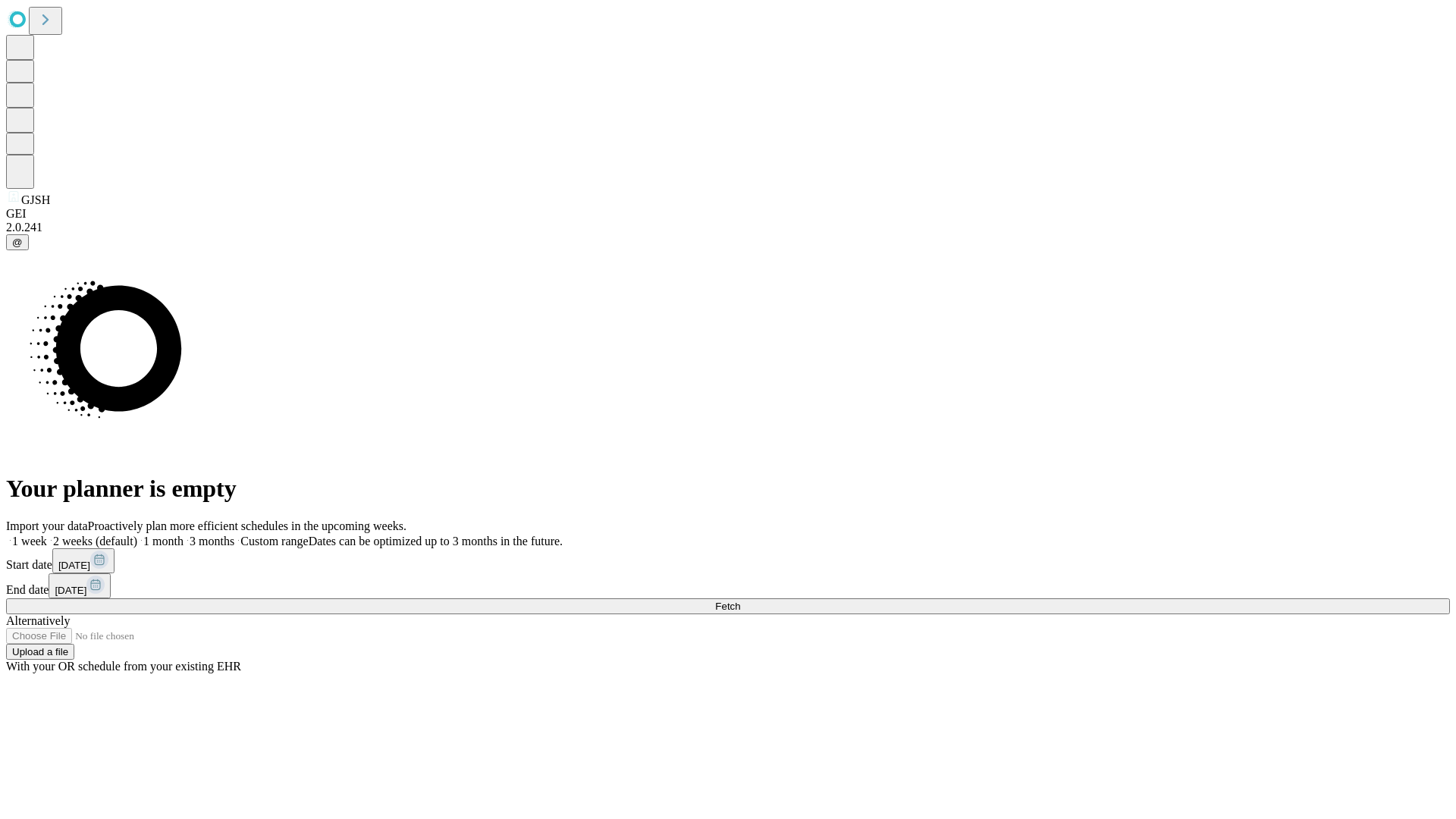 The image size is (1456, 819). What do you see at coordinates (728, 228) in the screenshot?
I see `div: 2.0.241` at bounding box center [728, 228].